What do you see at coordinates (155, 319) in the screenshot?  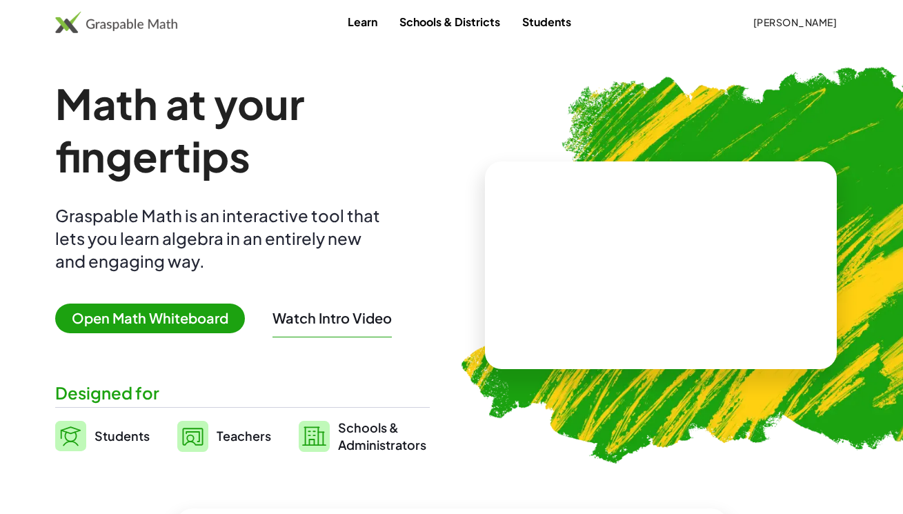 I see `a: Open Math Whiteboard` at bounding box center [155, 319].